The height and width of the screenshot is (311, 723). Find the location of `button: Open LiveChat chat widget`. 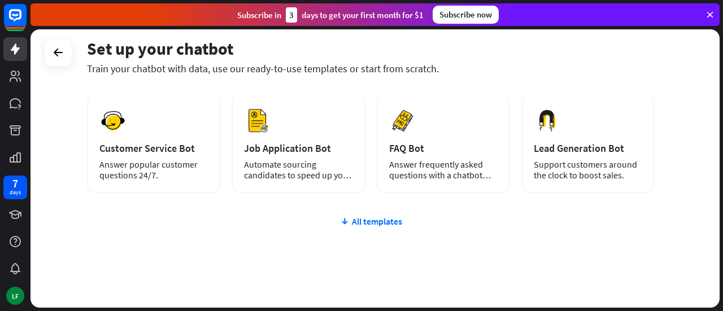

button: Open LiveChat chat widget is located at coordinates (26, 21).